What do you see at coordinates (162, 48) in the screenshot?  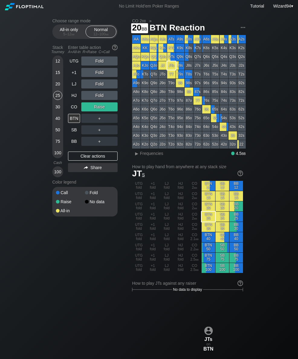 I see `div: KJs` at bounding box center [162, 48].